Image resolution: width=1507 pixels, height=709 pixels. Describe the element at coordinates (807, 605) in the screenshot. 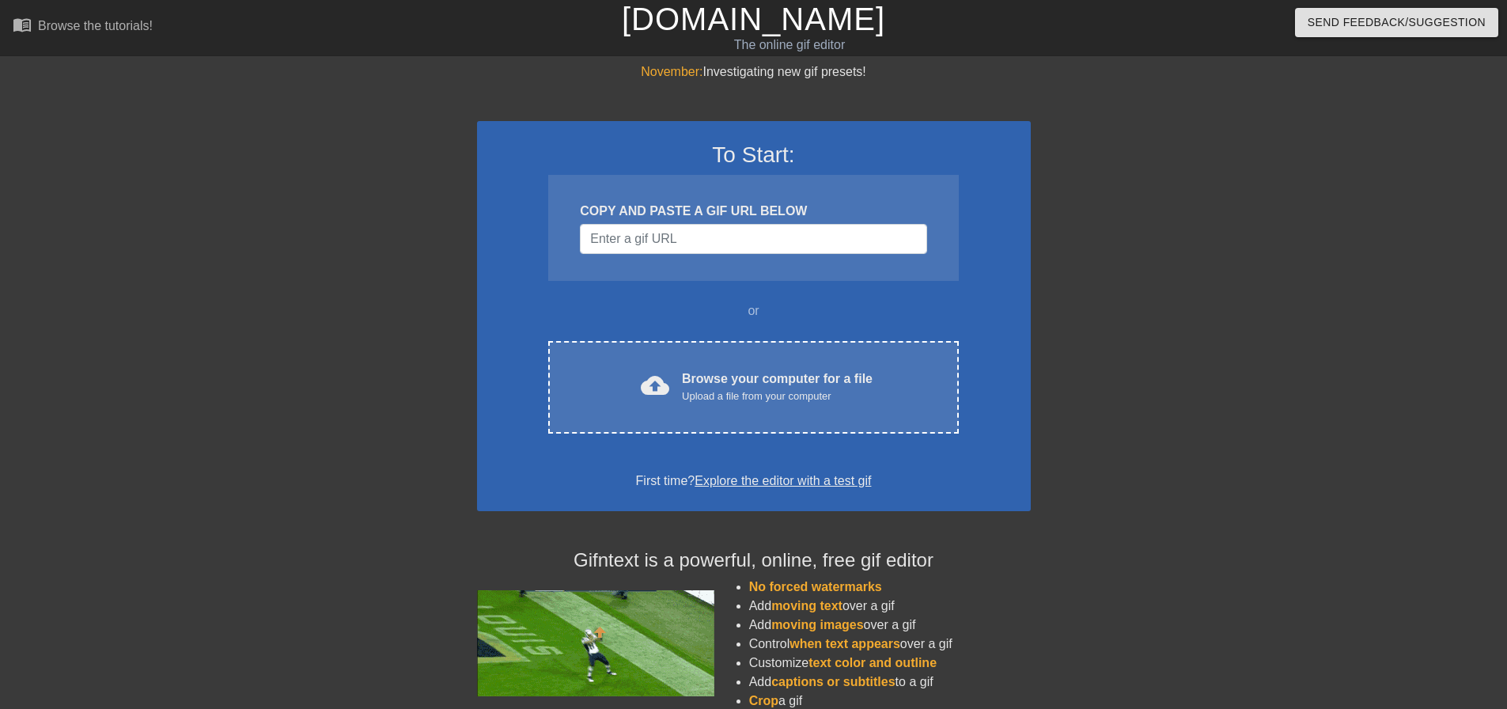

I see `span: moving text` at that location.